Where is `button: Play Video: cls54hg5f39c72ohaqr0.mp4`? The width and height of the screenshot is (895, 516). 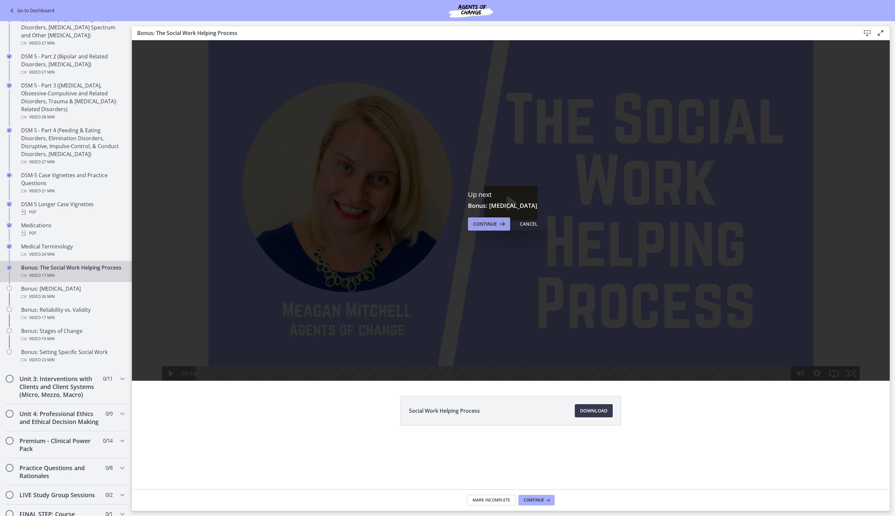 button: Play Video: cls54hg5f39c72ohaqr0.mp4 is located at coordinates (379, 163).